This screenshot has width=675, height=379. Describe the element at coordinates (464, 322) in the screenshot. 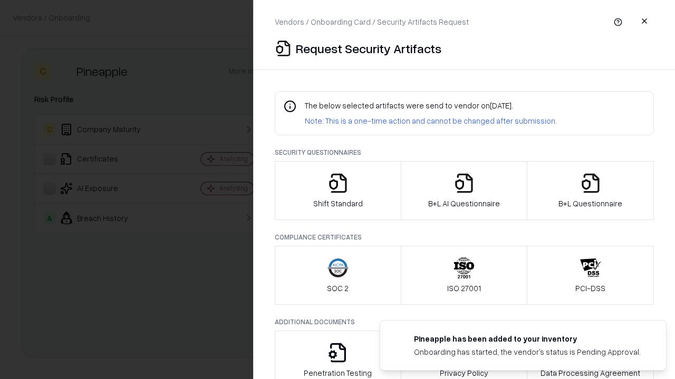

I see `p: Additional Documents` at that location.